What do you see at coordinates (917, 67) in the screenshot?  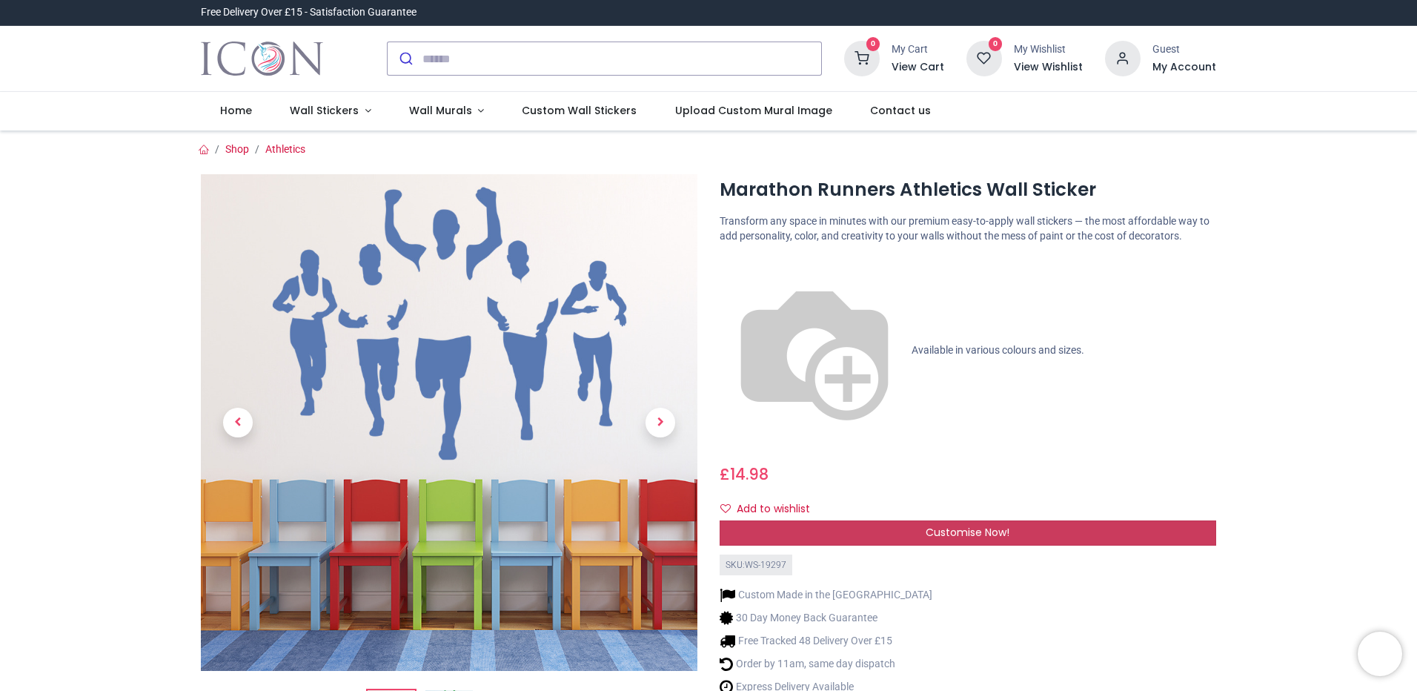 I see `h6: View Cart` at bounding box center [917, 67].